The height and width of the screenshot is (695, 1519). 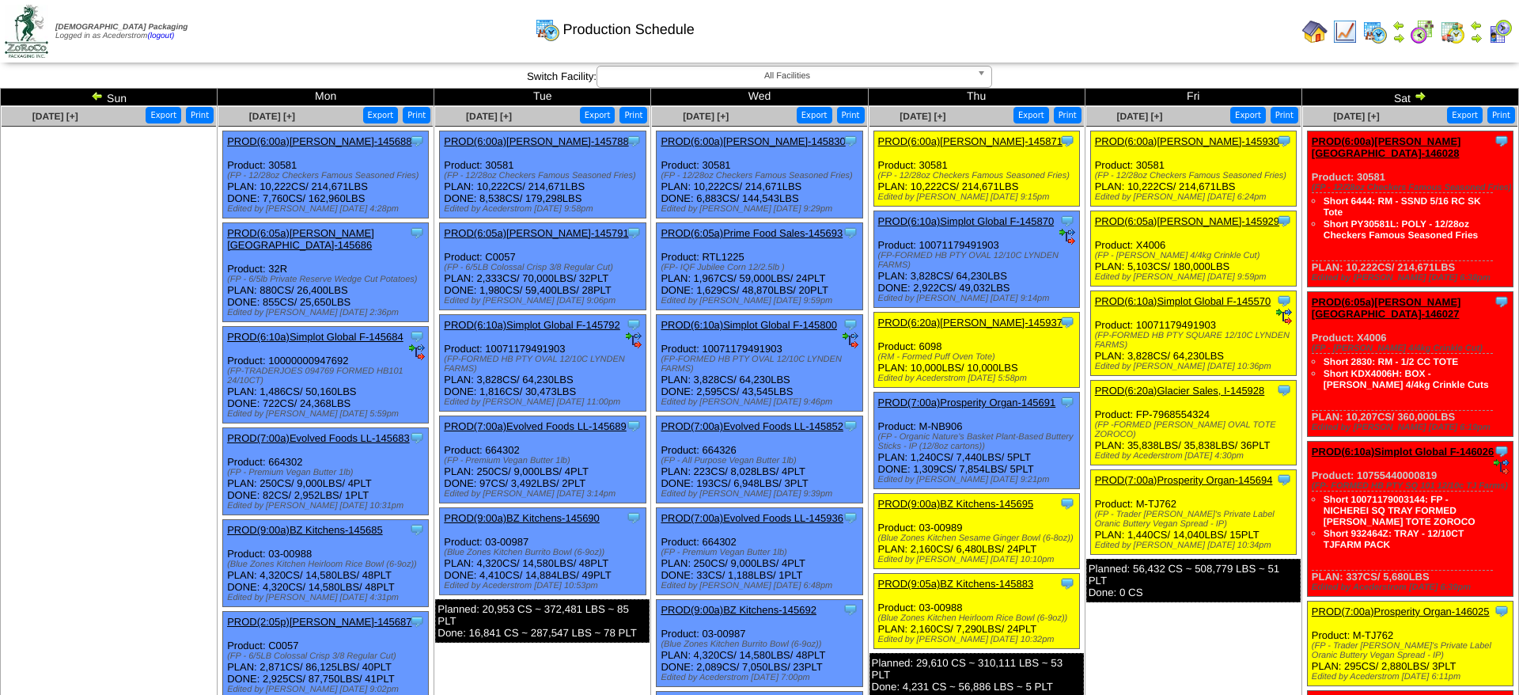 What do you see at coordinates (977, 169) in the screenshot?
I see `div: Product: 30581 PLAN: 10,222CS / 214,671LBS` at bounding box center [977, 169].